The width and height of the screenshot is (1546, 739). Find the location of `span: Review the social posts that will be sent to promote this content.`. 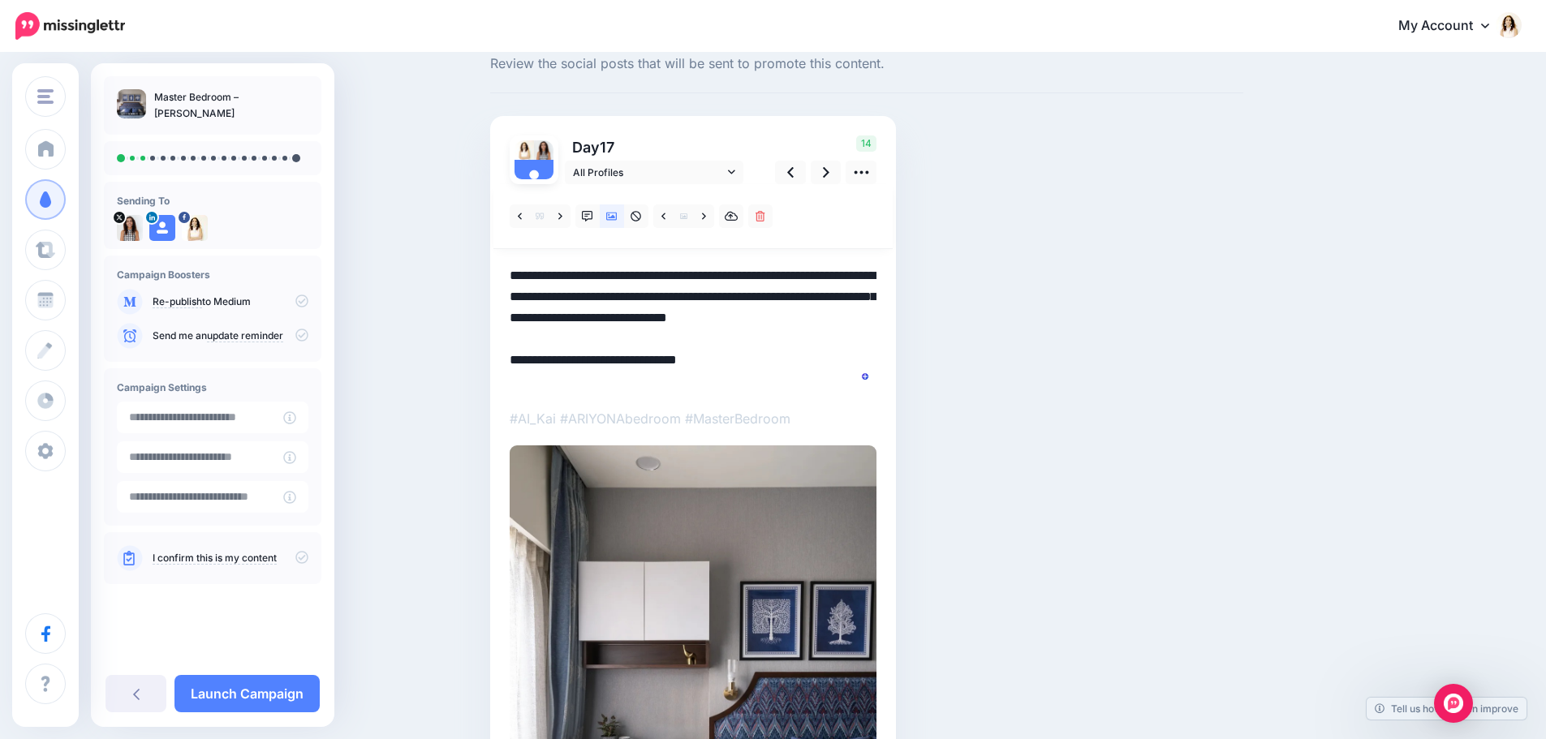

span: Review the social posts that will be sent to promote this content. is located at coordinates (867, 64).